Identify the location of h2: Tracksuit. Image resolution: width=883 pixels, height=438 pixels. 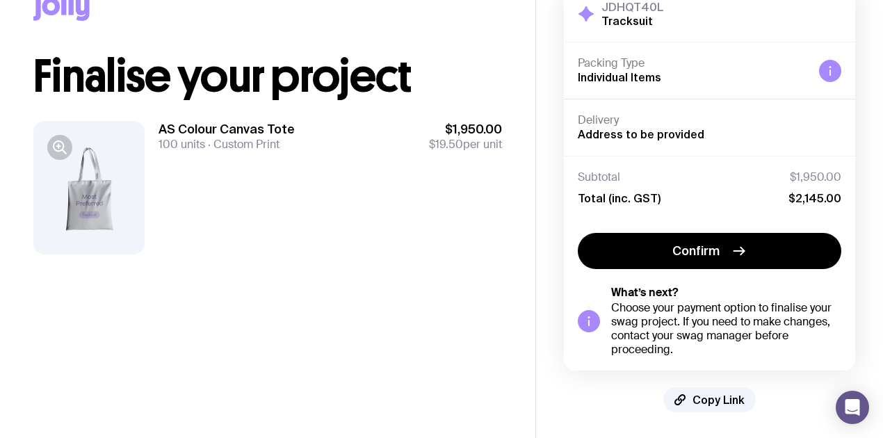
(632, 21).